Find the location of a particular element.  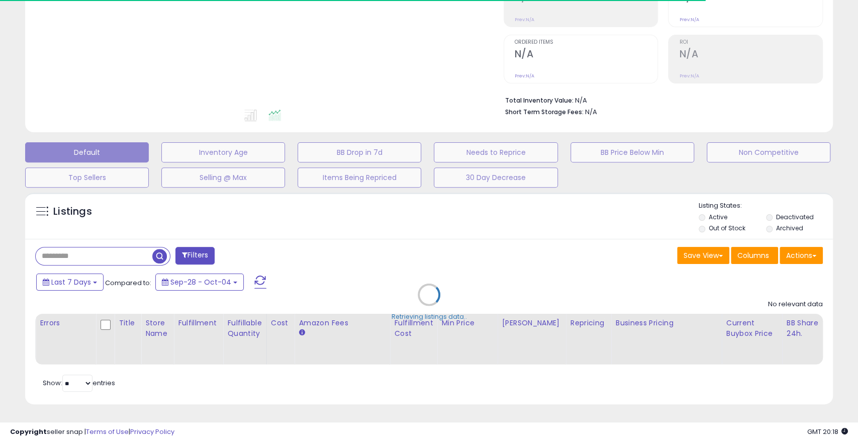

button: Default is located at coordinates (87, 152).